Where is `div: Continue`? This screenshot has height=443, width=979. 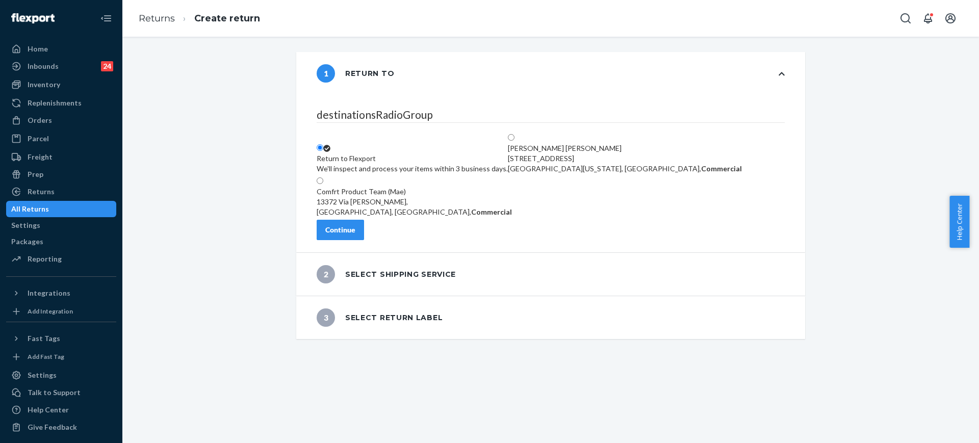 div: Continue is located at coordinates (340, 230).